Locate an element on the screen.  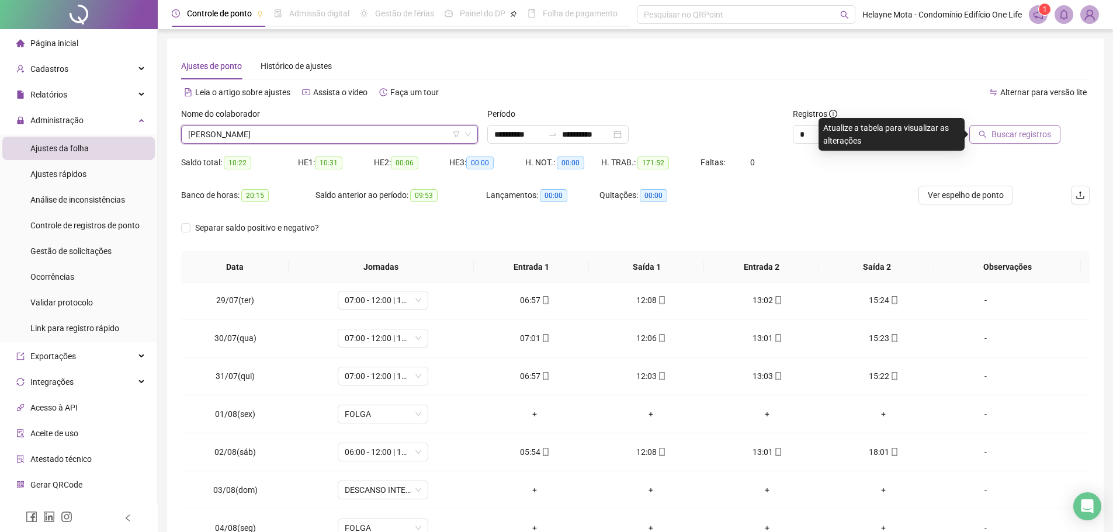
span: Histórico de ajustes is located at coordinates (296, 66).